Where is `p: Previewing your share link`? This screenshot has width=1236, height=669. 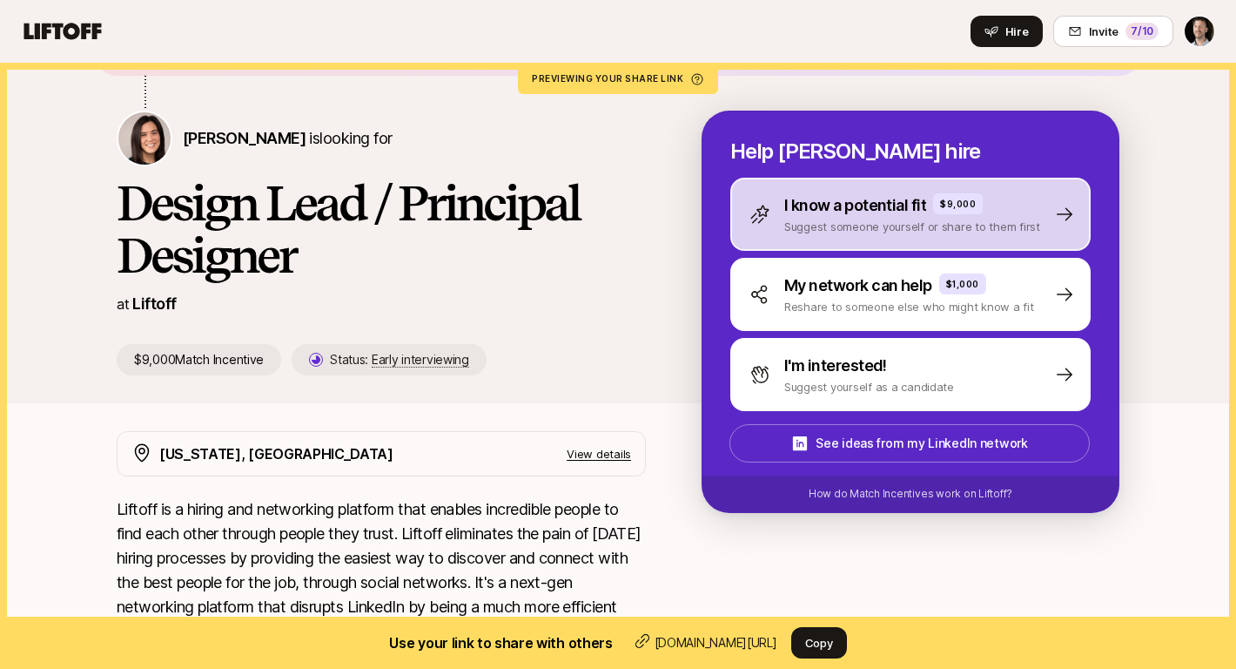 p: Previewing your share link is located at coordinates (618, 78).